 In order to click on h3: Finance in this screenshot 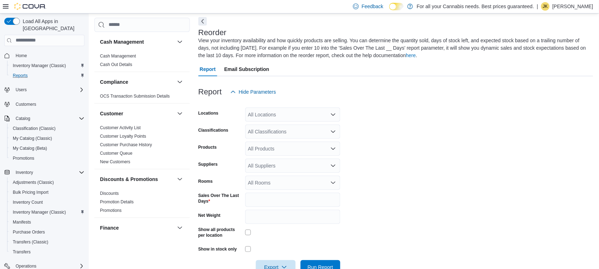, I will do `click(109, 228)`.